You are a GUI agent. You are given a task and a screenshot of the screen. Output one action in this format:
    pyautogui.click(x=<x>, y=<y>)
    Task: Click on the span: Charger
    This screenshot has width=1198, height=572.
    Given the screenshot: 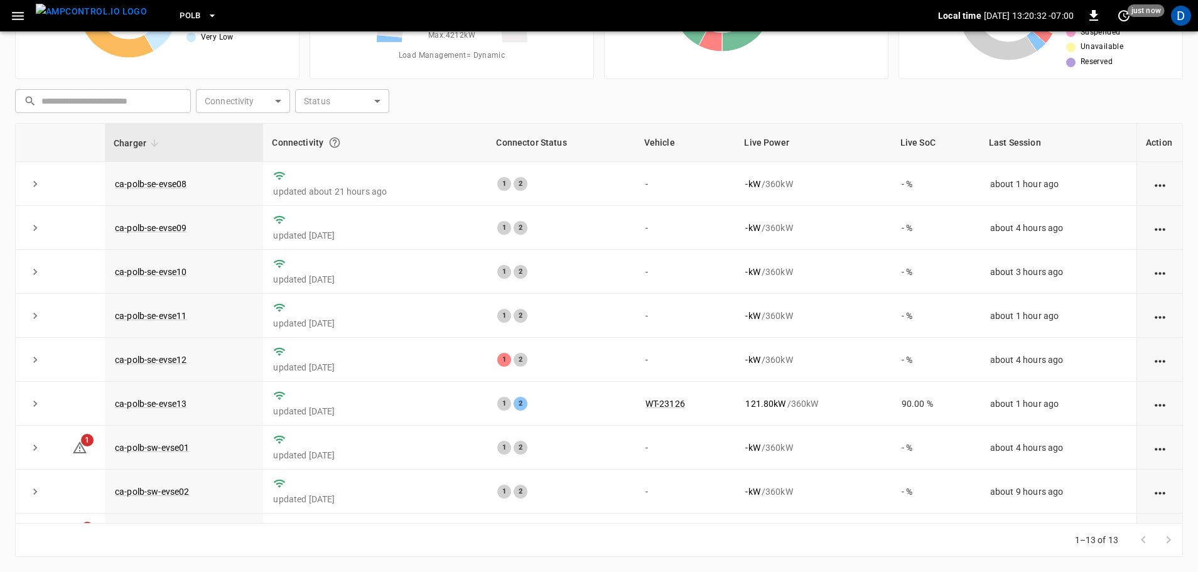 What is the action you would take?
    pyautogui.click(x=138, y=143)
    